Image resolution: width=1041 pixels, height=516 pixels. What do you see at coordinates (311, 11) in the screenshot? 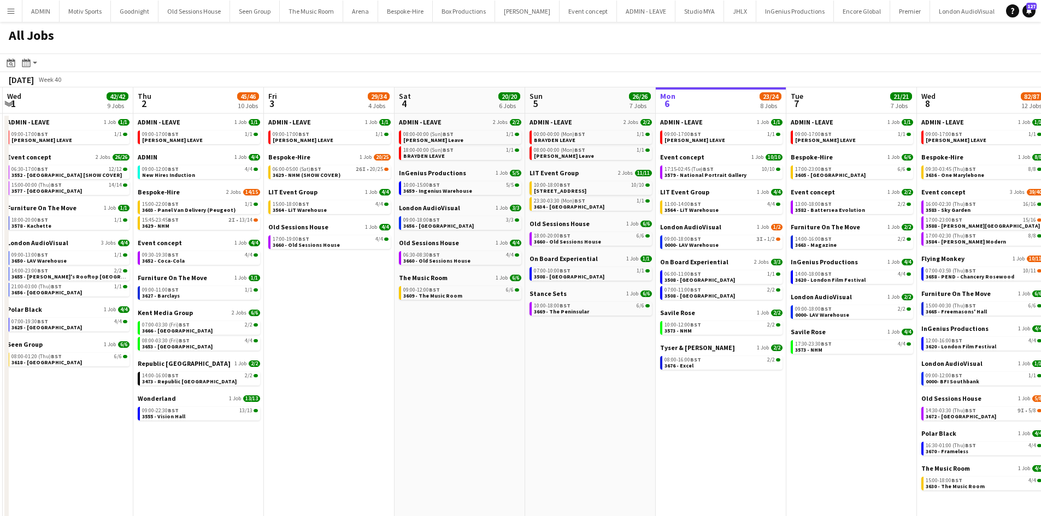
I see `button: The Music Room` at bounding box center [311, 11].